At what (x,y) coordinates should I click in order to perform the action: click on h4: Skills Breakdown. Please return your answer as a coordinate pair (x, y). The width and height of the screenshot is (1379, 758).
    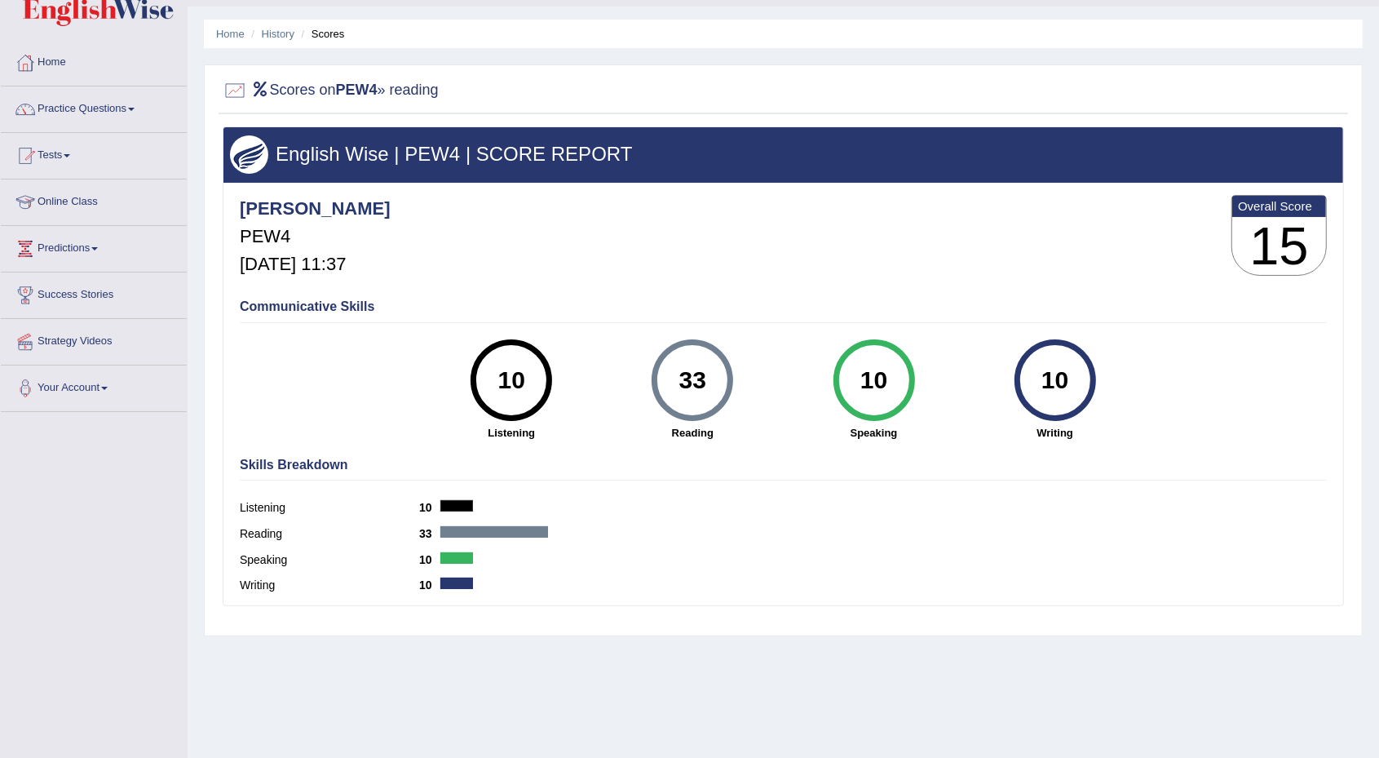
    Looking at the image, I should click on (783, 465).